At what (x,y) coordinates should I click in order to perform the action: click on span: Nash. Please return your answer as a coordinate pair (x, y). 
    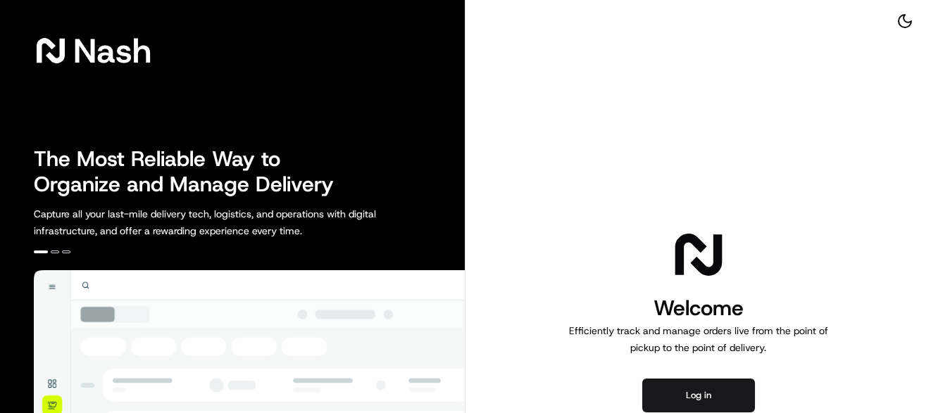
    Looking at the image, I should click on (112, 51).